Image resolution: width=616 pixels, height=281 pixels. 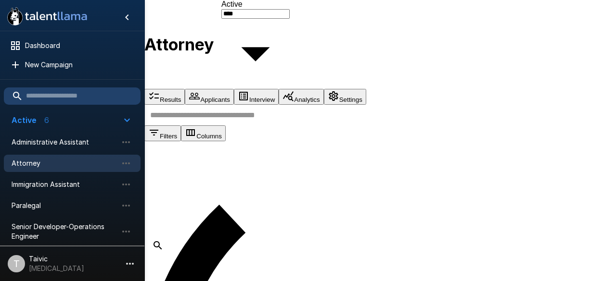 I want to click on button: Results, so click(x=165, y=97).